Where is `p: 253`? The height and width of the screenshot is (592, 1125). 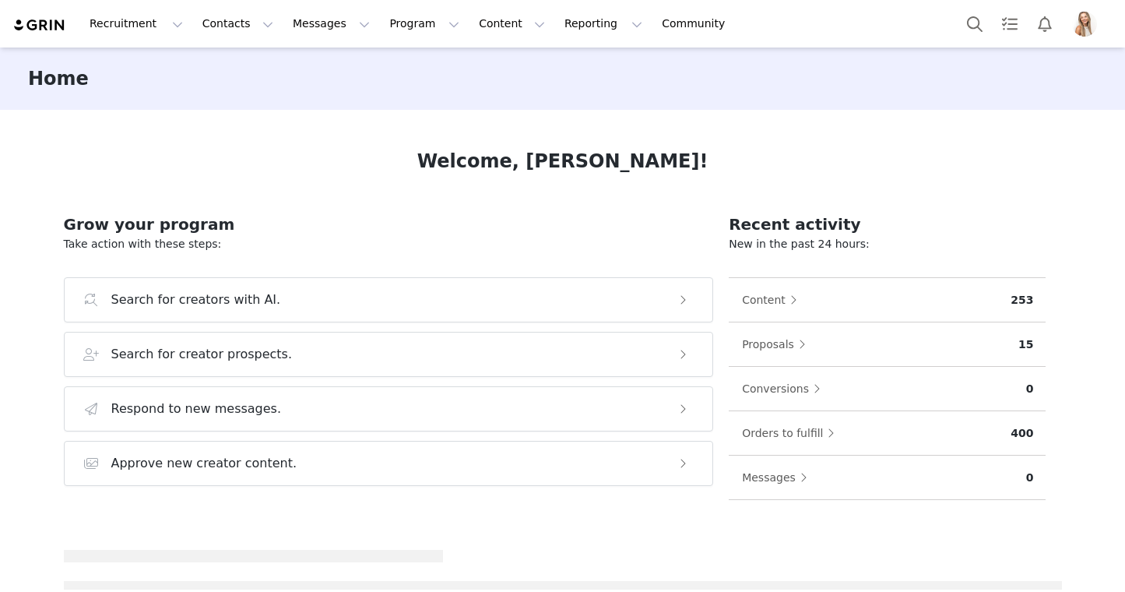
p: 253 is located at coordinates (1021, 300).